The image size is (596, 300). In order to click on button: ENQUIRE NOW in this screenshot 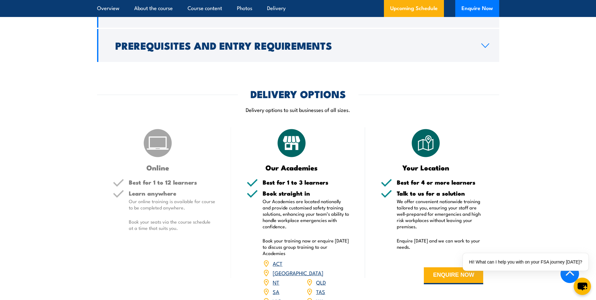, I will do `click(453, 276)`.